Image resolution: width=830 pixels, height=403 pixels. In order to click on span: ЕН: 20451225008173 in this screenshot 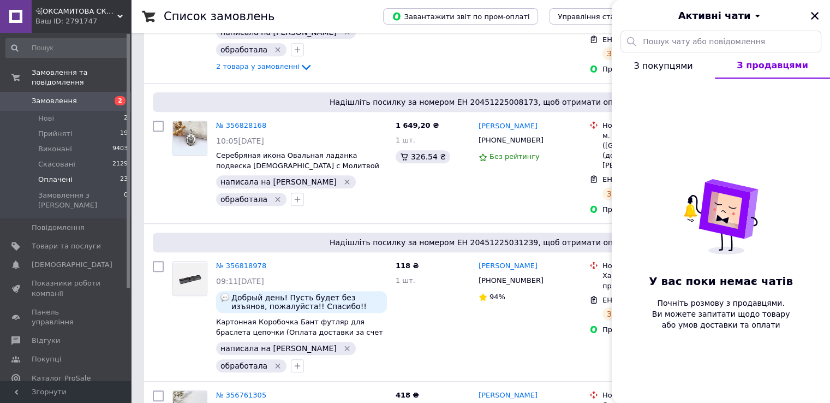, I will do `click(641, 179)`.